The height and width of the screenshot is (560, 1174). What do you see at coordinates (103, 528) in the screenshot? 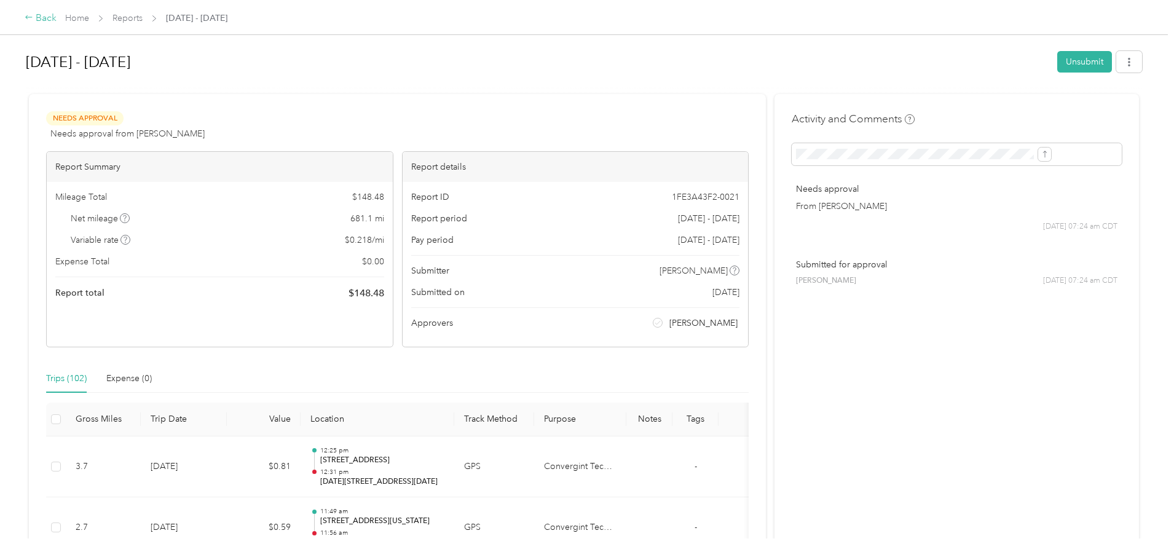
I see `td: 2.7` at bounding box center [103, 528].